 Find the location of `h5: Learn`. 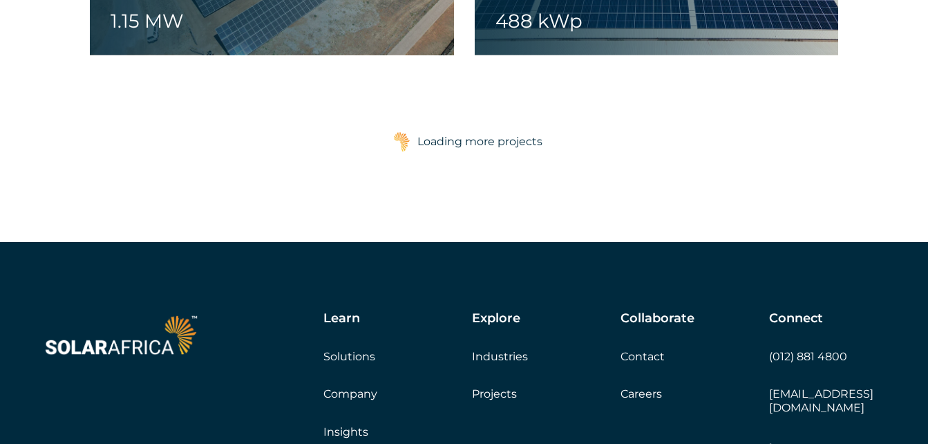

h5: Learn is located at coordinates (341, 319).